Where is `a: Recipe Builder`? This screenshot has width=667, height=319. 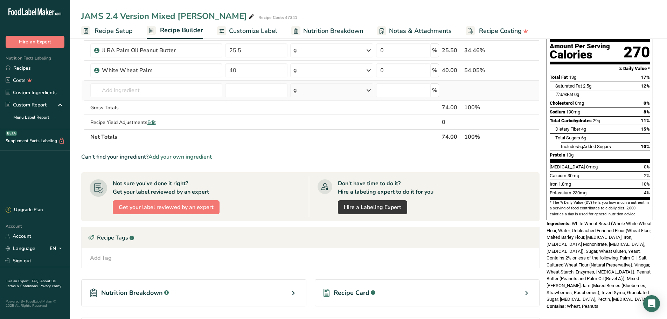
a: Recipe Builder is located at coordinates (175, 31).